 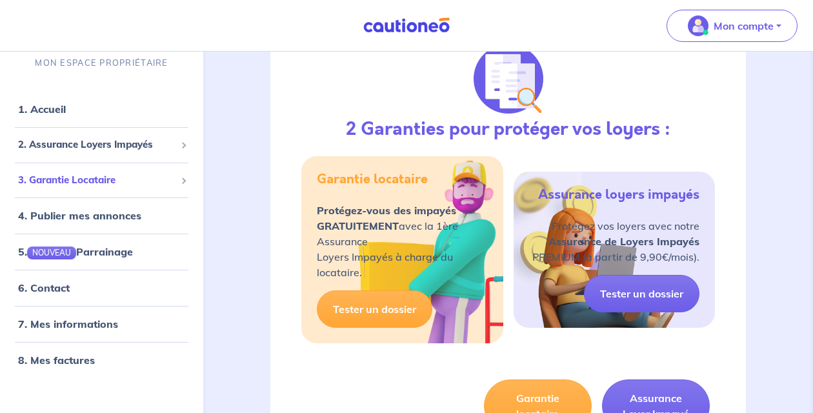 What do you see at coordinates (101, 216) in the screenshot?
I see `div: 4. Publier mes annonces` at bounding box center [101, 216].